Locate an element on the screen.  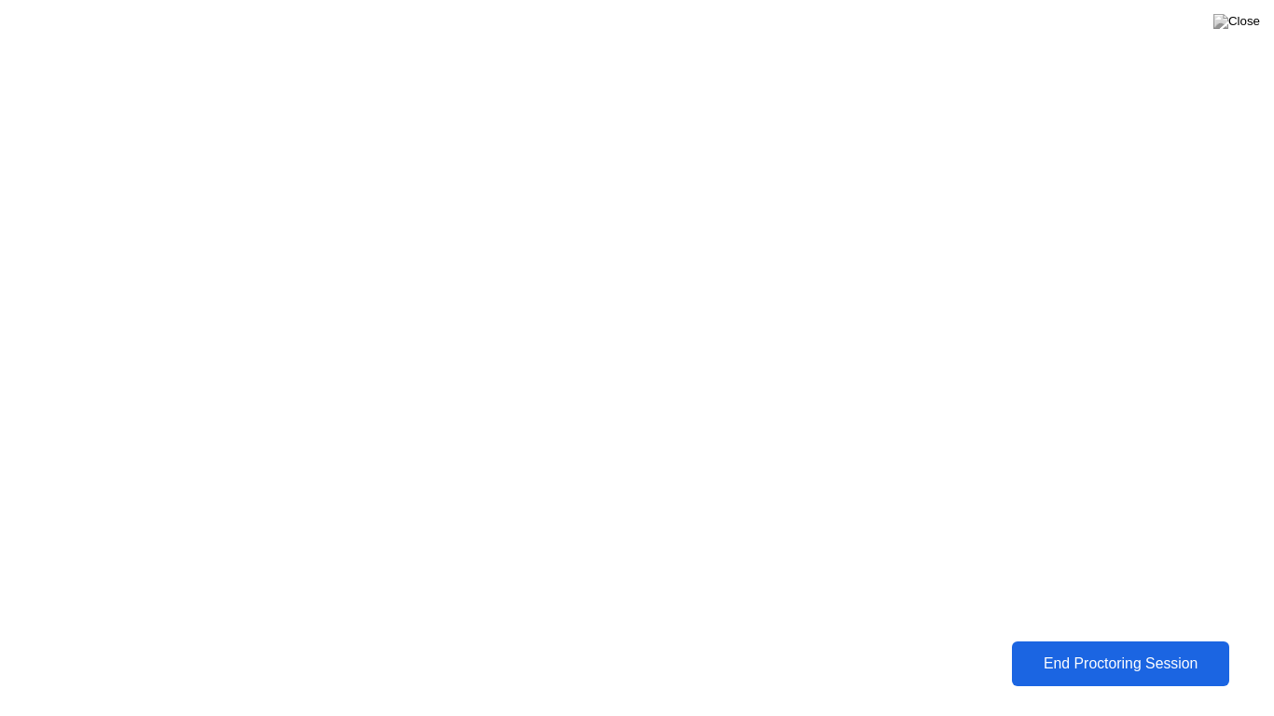
button: Collapse window is located at coordinates (578, 25).